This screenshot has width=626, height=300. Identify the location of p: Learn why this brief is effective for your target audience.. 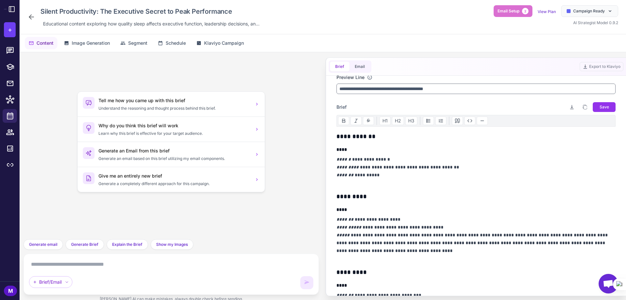
(174, 133).